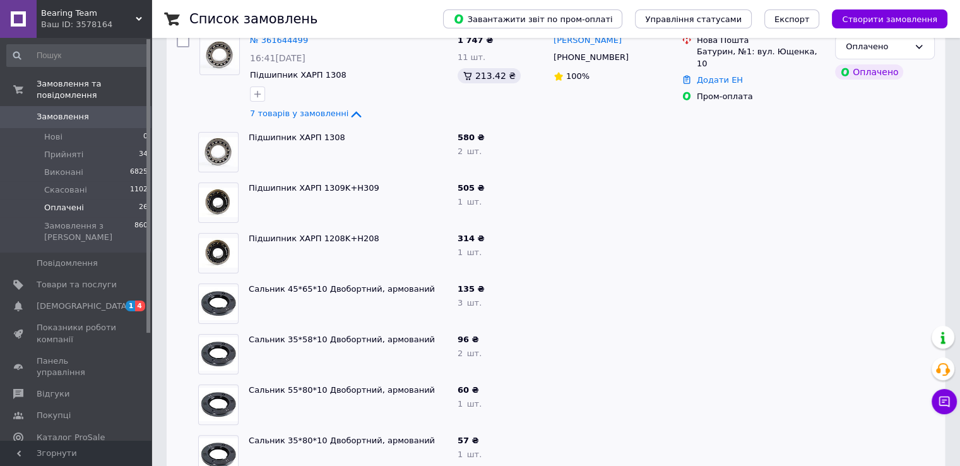  What do you see at coordinates (471, 238) in the screenshot?
I see `span: 314 ₴` at bounding box center [471, 238].